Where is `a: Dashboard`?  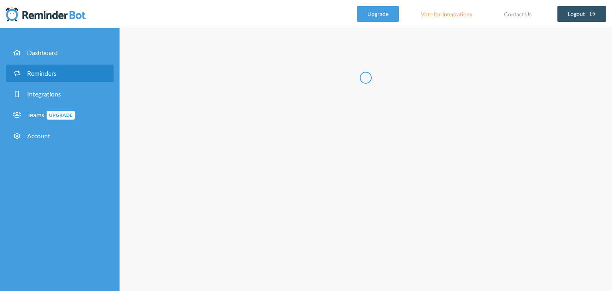 a: Dashboard is located at coordinates (60, 53).